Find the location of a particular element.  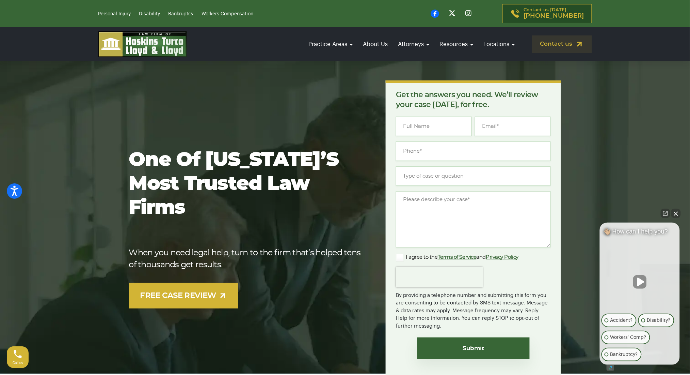

a: Disability is located at coordinates (150, 14).